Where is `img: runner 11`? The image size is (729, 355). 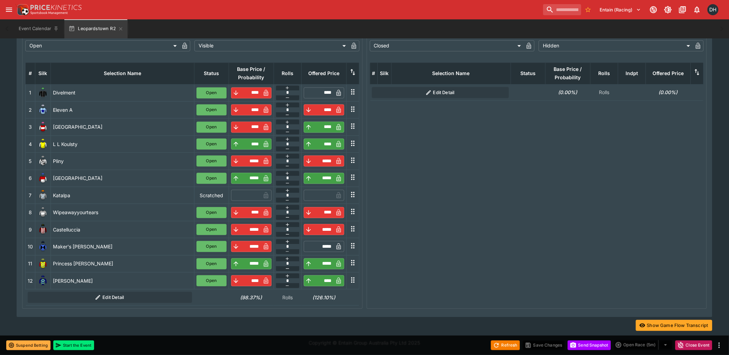 img: runner 11 is located at coordinates (43, 264).